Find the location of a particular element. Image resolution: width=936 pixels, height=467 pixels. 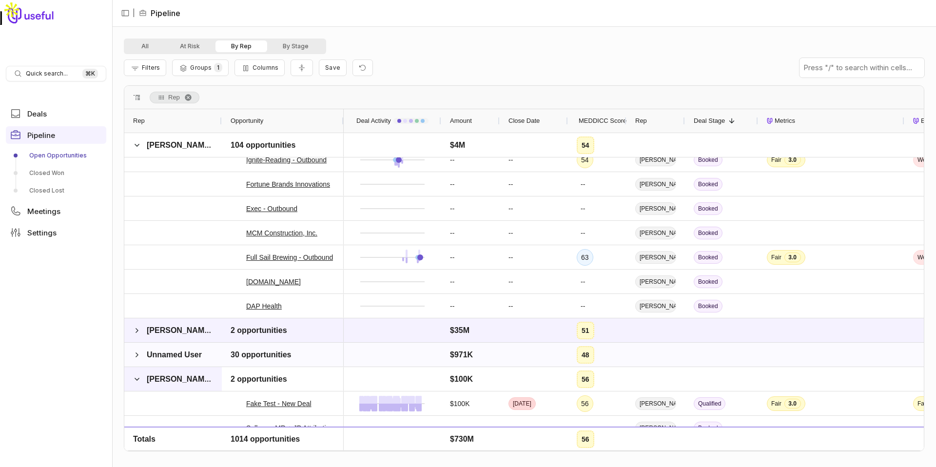

a: Full Sail Brewing - Outbound is located at coordinates (290, 257).